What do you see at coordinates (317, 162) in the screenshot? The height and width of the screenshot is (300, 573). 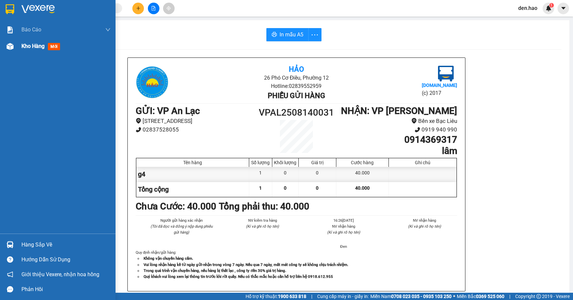 I see `div: Giá trị` at bounding box center [317, 162].